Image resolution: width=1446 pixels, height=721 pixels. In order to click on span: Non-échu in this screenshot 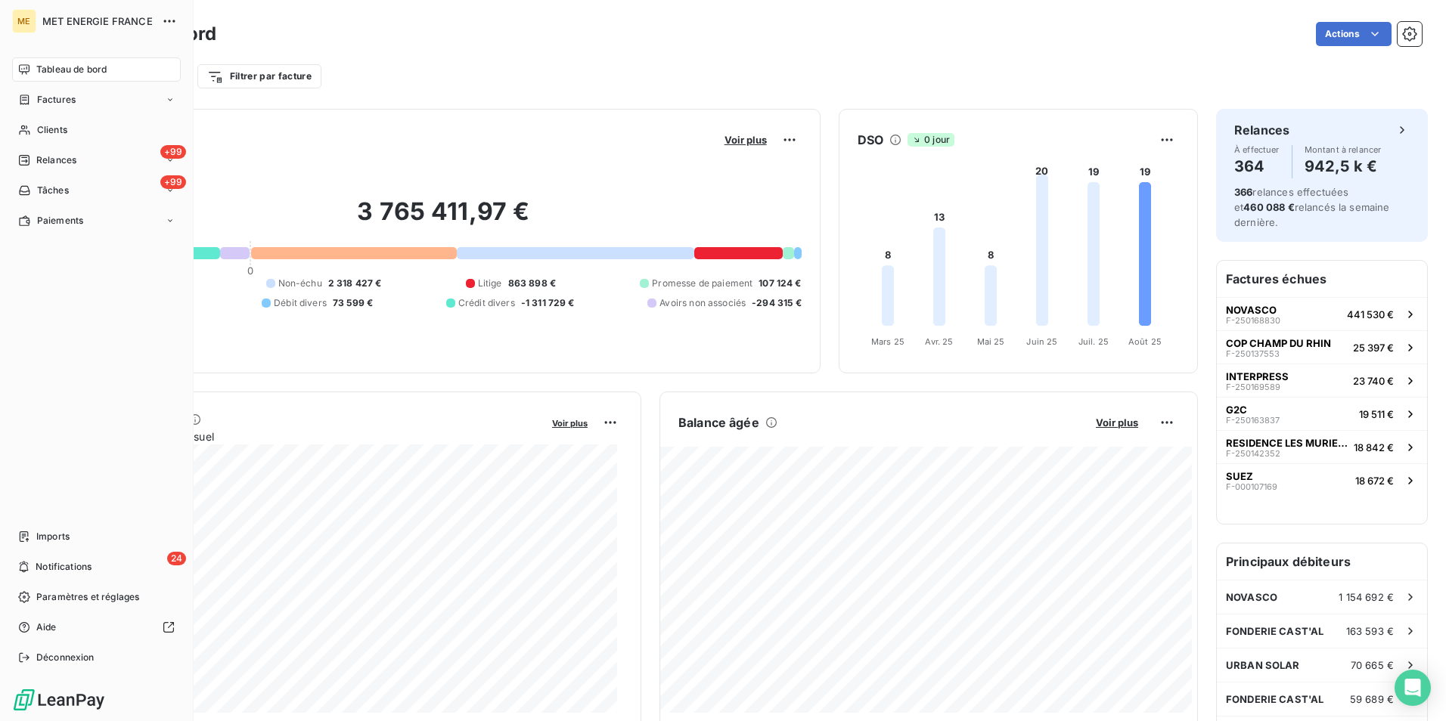, I will do `click(300, 284)`.